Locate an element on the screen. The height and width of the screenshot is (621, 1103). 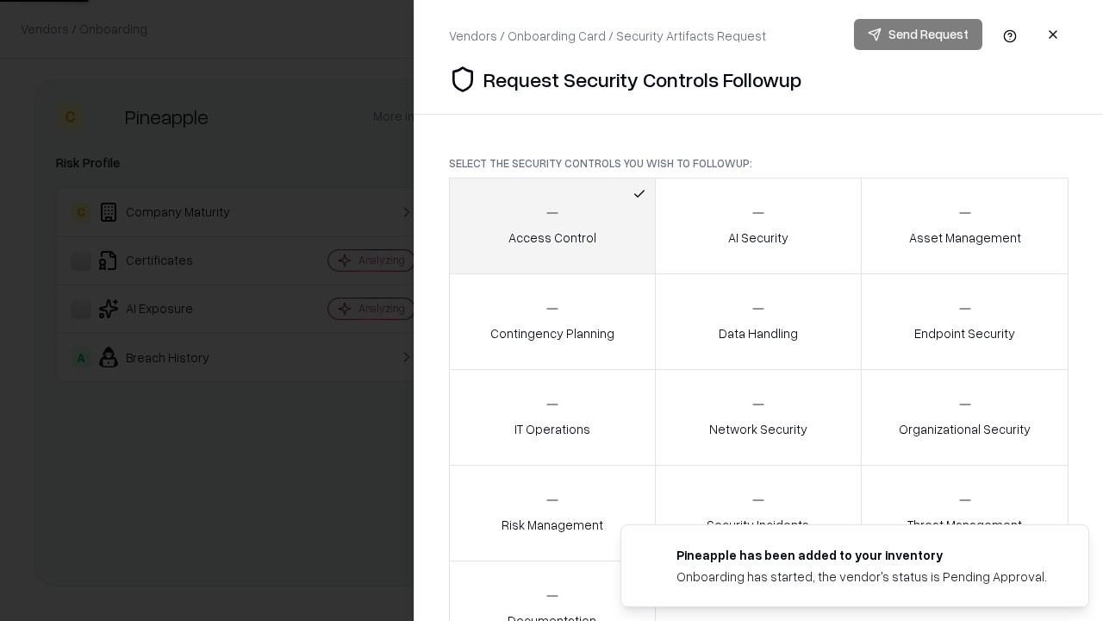
p: Contingency Planning is located at coordinates (552, 333).